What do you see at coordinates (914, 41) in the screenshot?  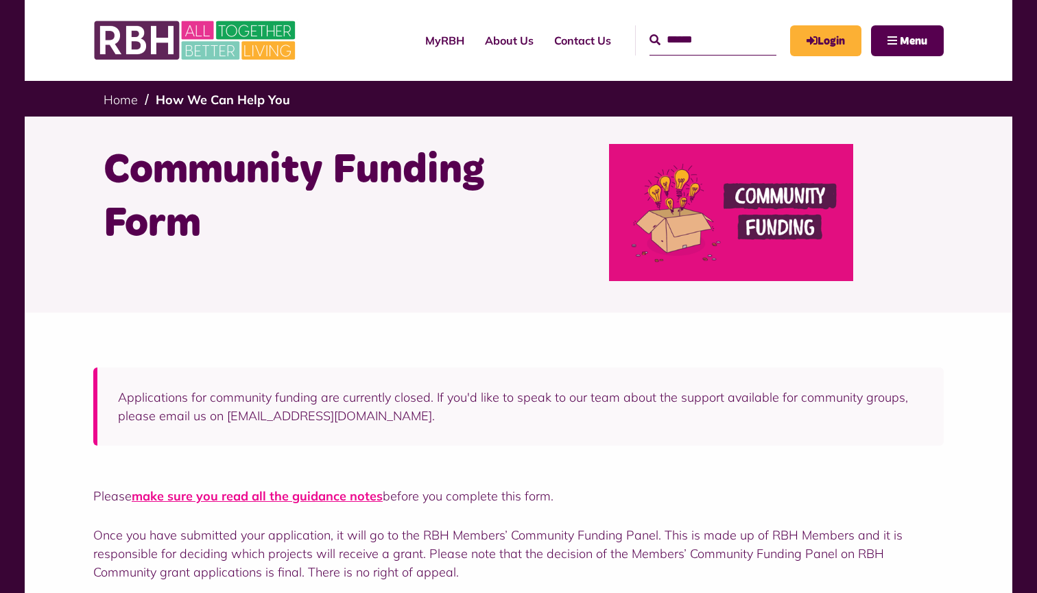 I see `span: Menu` at bounding box center [914, 41].